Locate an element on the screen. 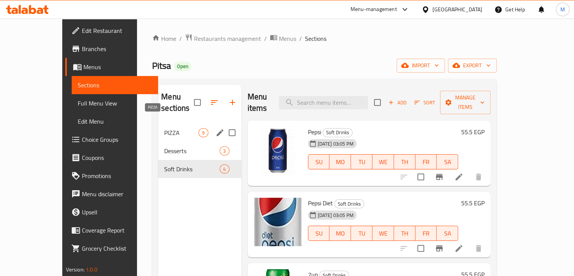  span: SA is located at coordinates (447, 162).